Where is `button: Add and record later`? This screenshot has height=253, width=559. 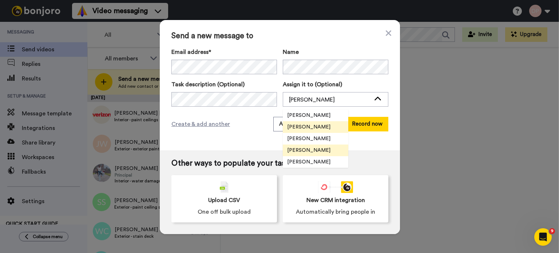 button: Add and record later is located at coordinates (306, 124).